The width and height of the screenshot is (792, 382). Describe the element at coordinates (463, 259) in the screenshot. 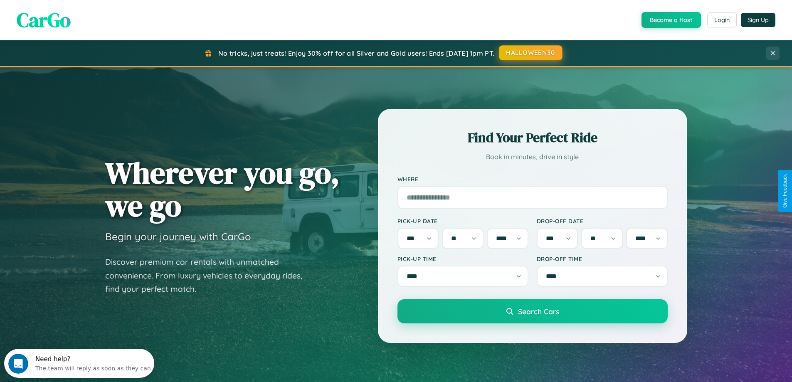

I see `label: Pick-up Time` at that location.